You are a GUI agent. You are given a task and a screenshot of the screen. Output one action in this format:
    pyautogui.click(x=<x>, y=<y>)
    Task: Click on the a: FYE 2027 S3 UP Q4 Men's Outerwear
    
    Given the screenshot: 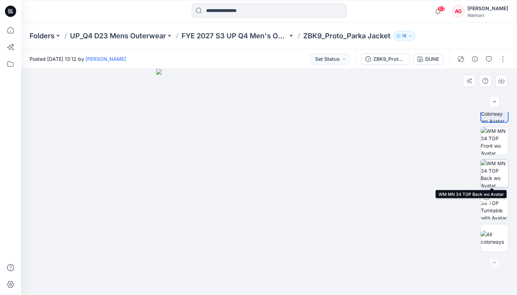 What is the action you would take?
    pyautogui.click(x=235, y=36)
    